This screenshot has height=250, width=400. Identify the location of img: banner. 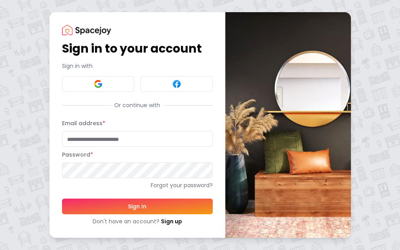
(288, 125).